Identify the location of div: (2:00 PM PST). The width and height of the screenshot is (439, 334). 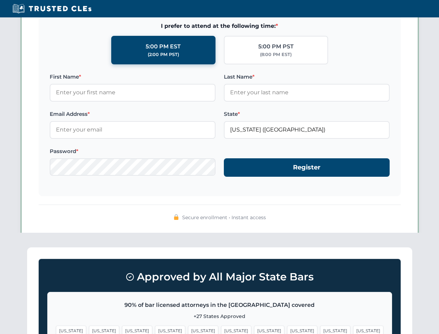
(163, 55).